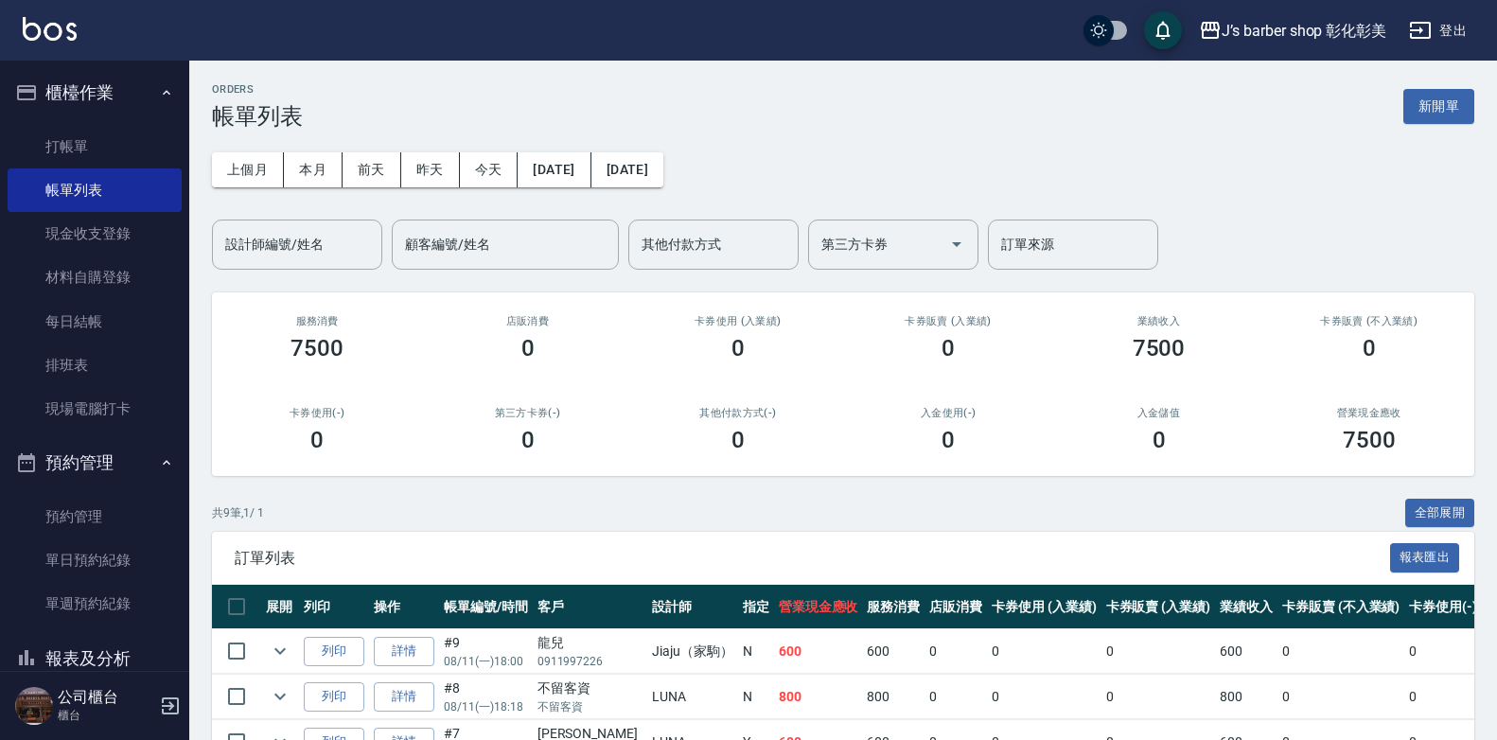 This screenshot has width=1497, height=740. Describe the element at coordinates (956, 607) in the screenshot. I see `th: 店販消費` at that location.